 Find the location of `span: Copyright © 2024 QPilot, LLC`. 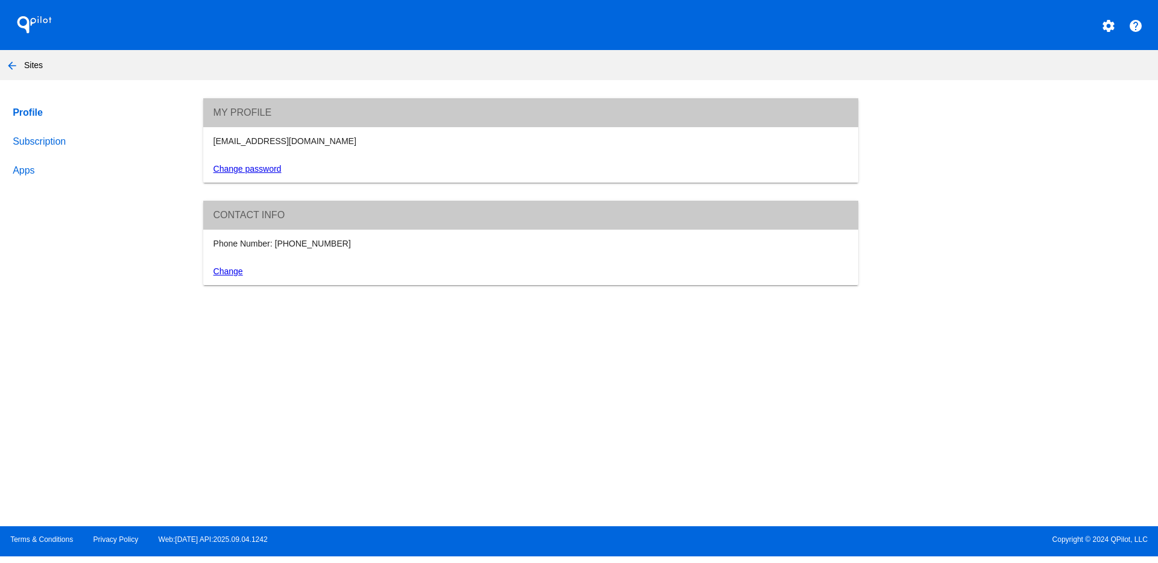

span: Copyright © 2024 QPilot, LLC is located at coordinates (868, 540).